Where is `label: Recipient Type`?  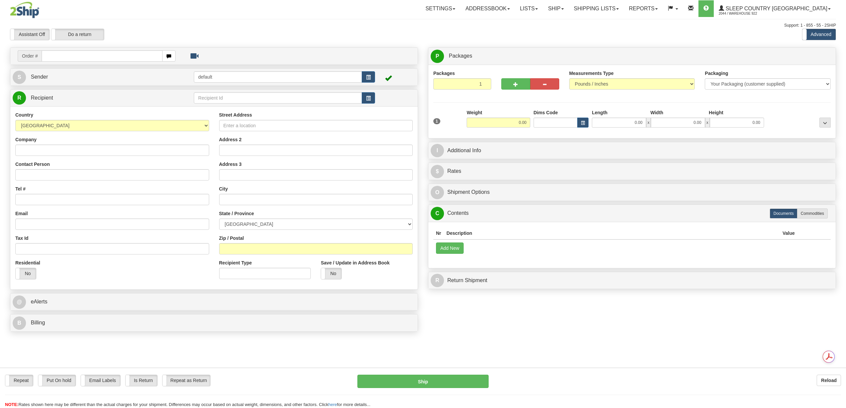
label: Recipient Type is located at coordinates (235, 263).